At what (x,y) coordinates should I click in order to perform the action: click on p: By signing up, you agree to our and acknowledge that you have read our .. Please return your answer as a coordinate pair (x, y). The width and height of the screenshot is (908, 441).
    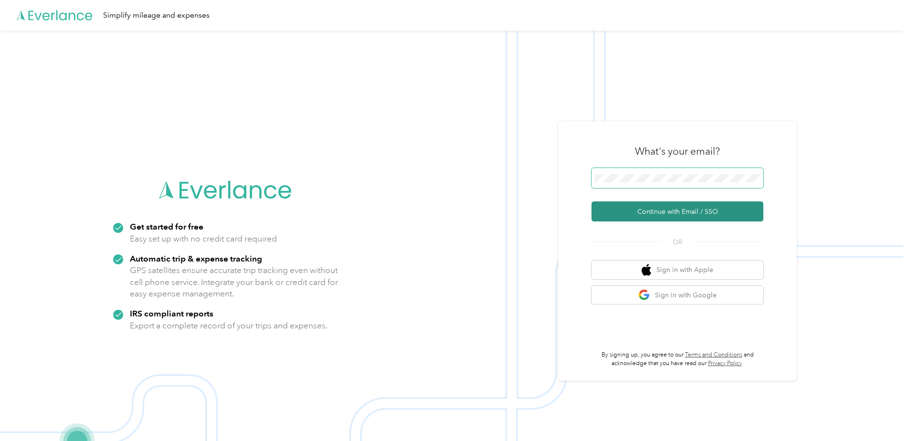
    Looking at the image, I should click on (677, 359).